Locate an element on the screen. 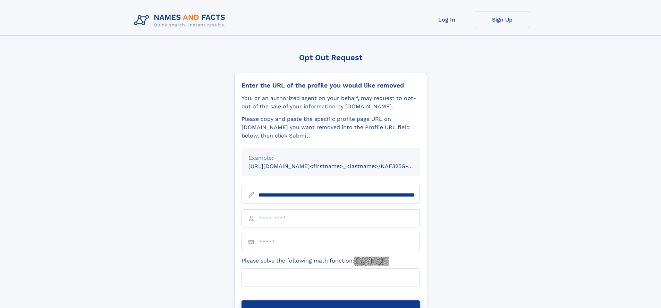  a: Sign Up is located at coordinates (502, 19).